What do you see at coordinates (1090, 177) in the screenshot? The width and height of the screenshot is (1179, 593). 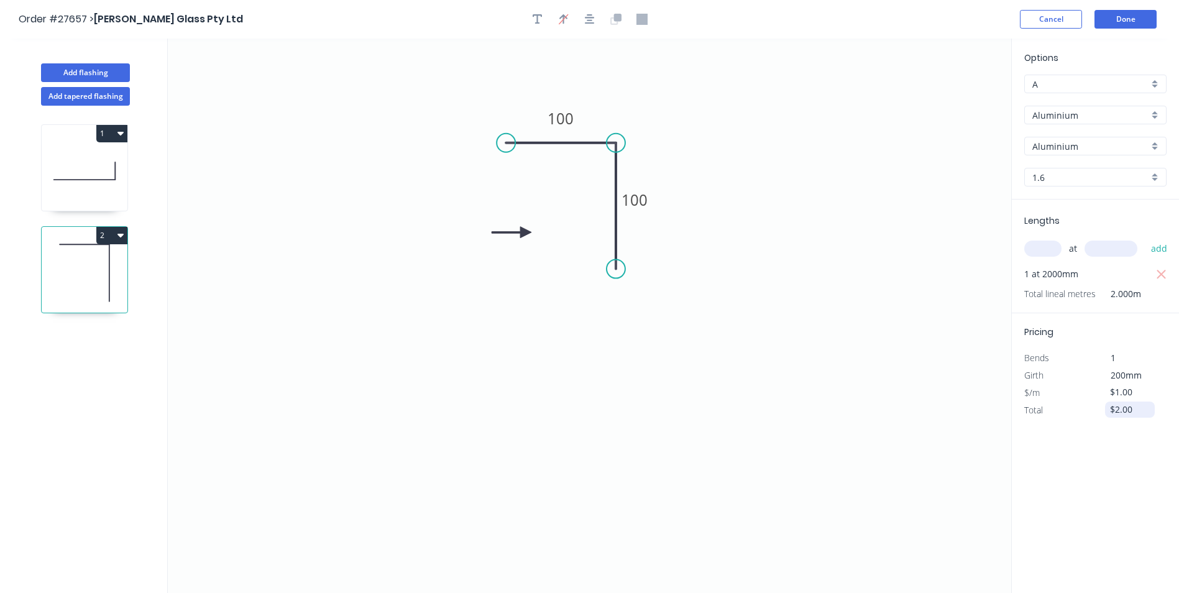 I see `input: Thickness` at bounding box center [1090, 177].